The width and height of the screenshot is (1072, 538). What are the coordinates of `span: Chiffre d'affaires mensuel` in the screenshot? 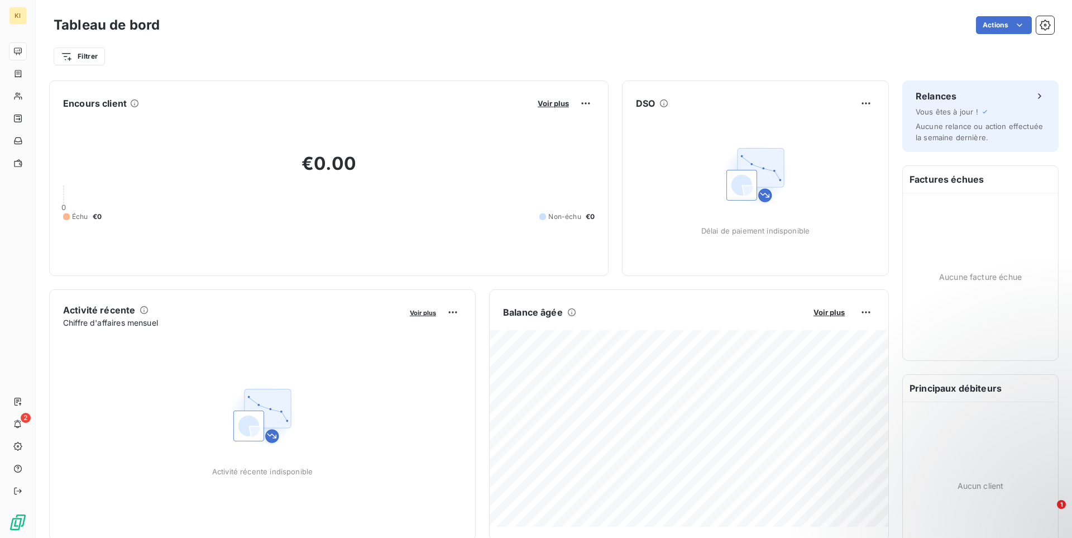 It's located at (232, 322).